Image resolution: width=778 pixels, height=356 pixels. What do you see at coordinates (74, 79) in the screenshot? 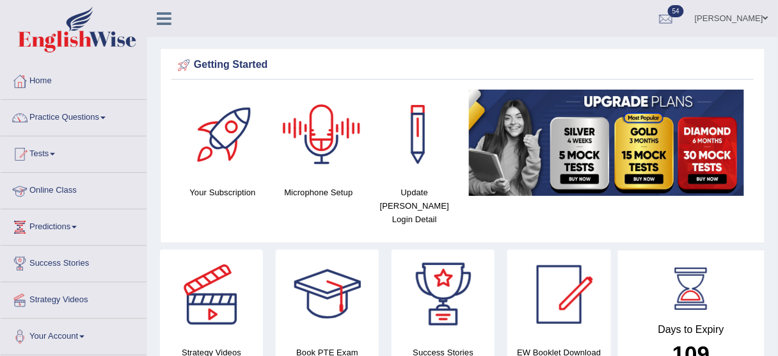
I see `a: Home` at bounding box center [74, 79].